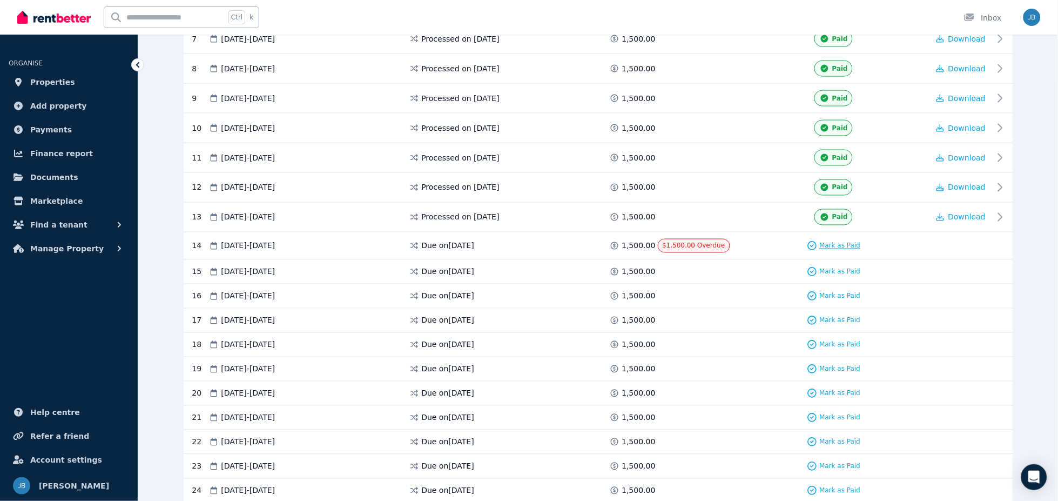  What do you see at coordinates (983, 18) in the screenshot?
I see `div: Inbox` at bounding box center [983, 18].